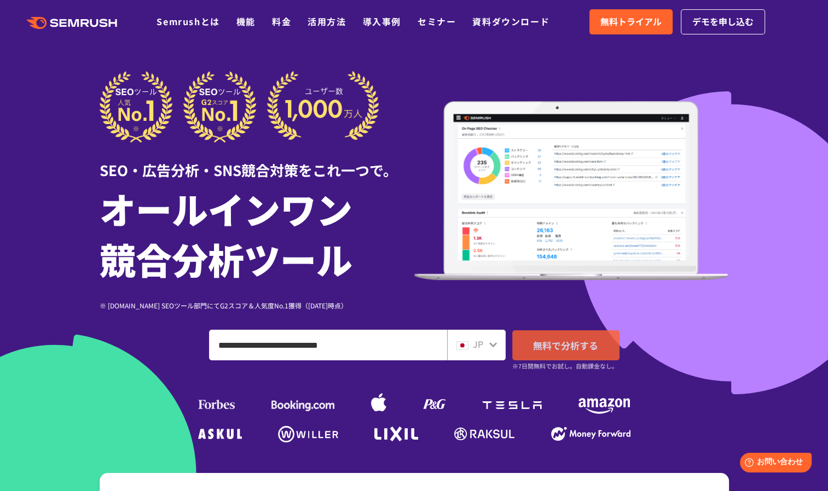 This screenshot has width=828, height=491. What do you see at coordinates (511, 21) in the screenshot?
I see `a: 資料ダウンロード` at bounding box center [511, 21].